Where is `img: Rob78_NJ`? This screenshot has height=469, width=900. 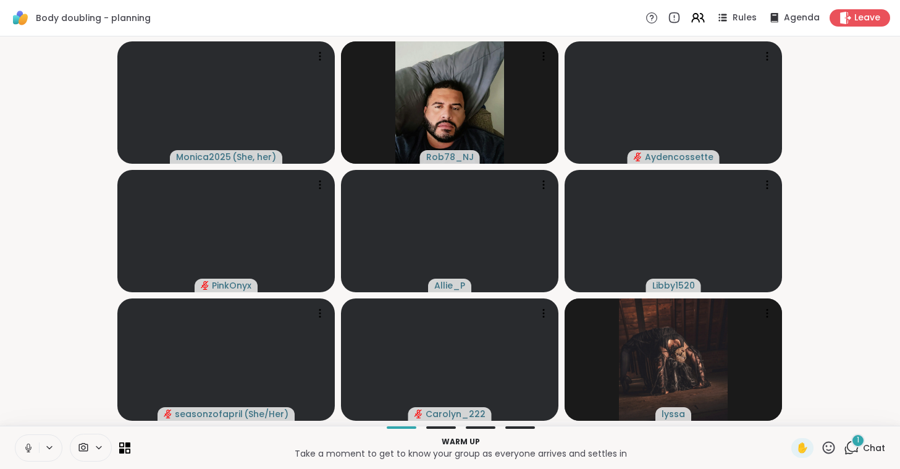
img: Rob78_NJ is located at coordinates (450, 103).